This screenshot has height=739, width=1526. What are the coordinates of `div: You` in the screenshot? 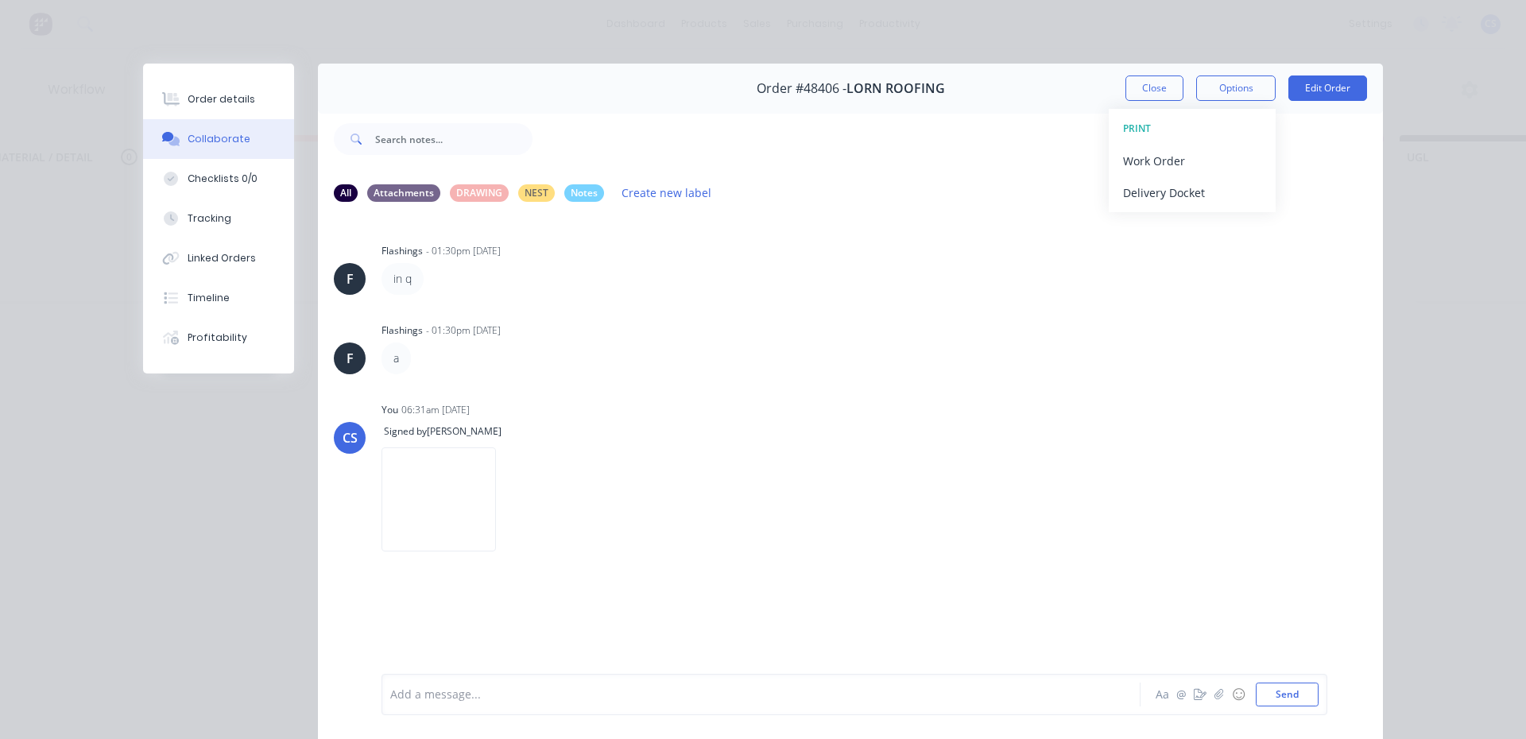 It's located at (389, 410).